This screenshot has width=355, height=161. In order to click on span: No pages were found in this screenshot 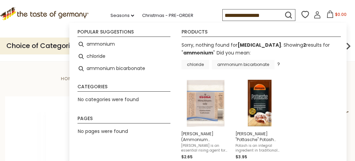, I will do `click(103, 131)`.